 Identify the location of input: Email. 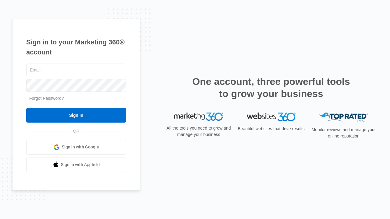
(76, 70).